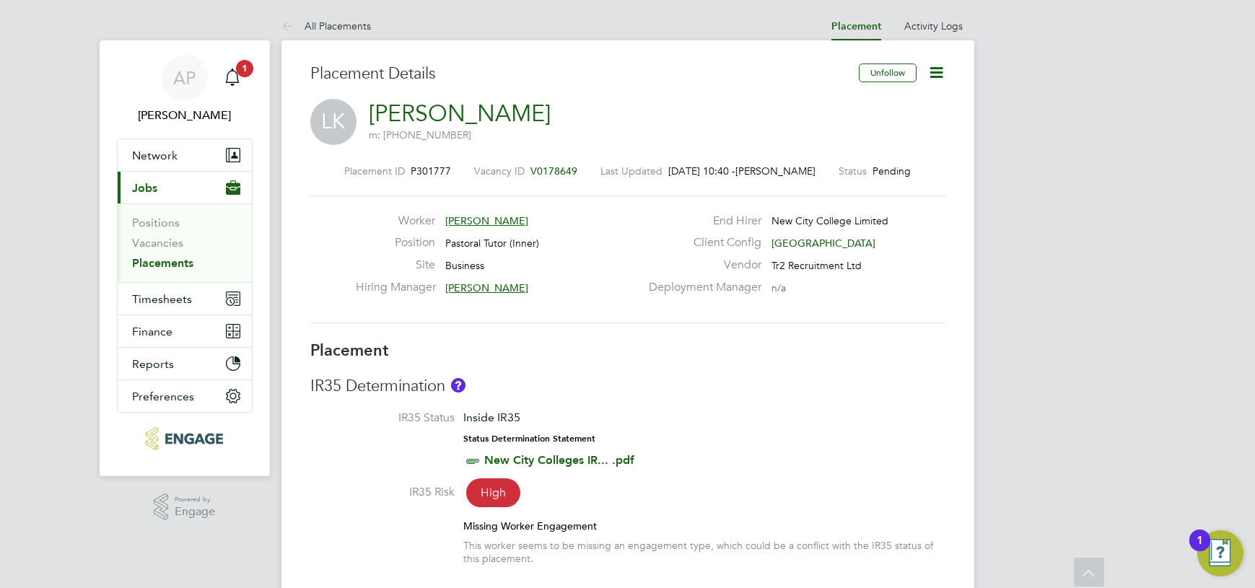 Image resolution: width=1255 pixels, height=588 pixels. I want to click on span: Finance, so click(152, 331).